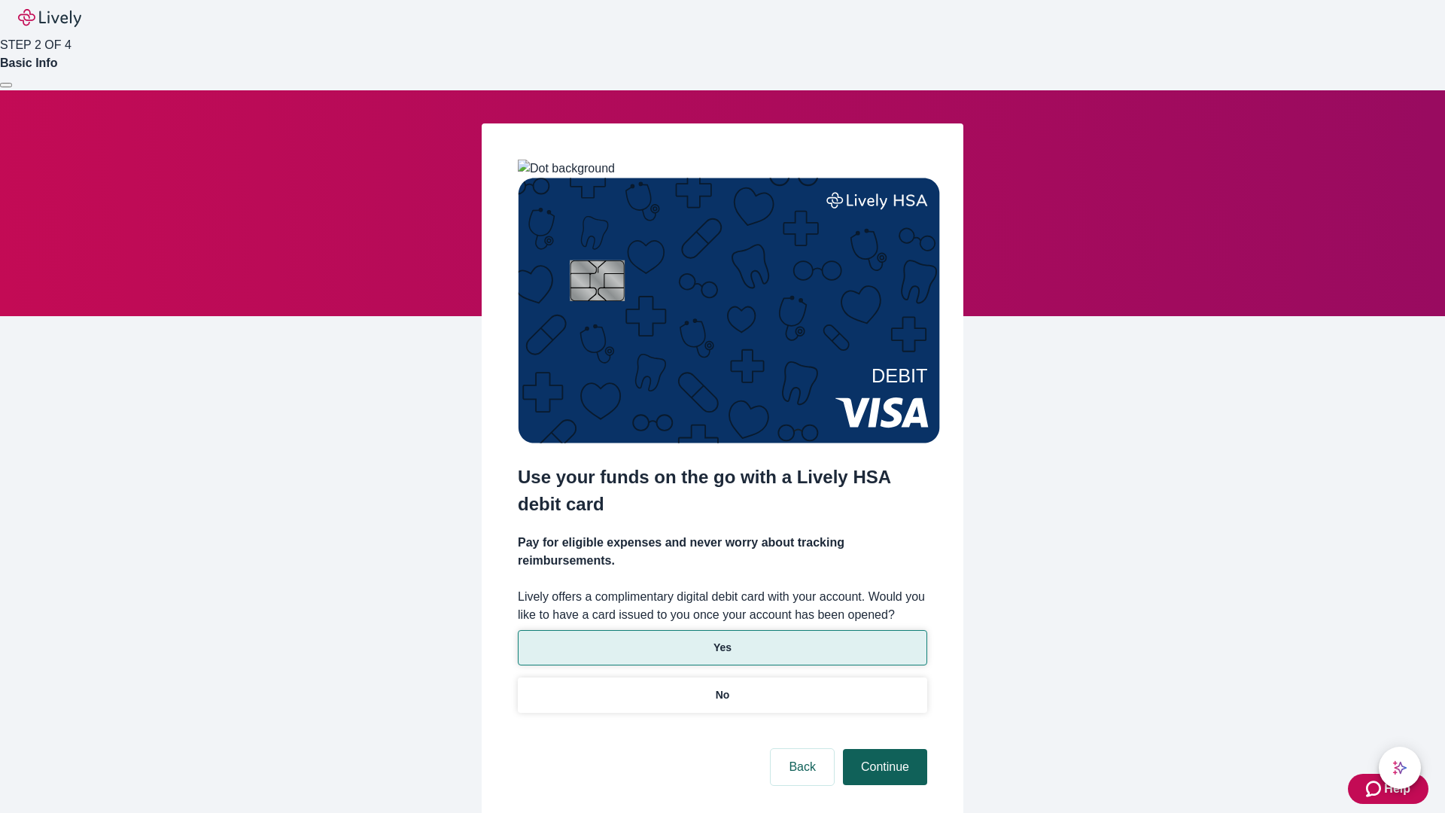  What do you see at coordinates (1375, 789) in the screenshot?
I see `svg: Zendesk support icon` at bounding box center [1375, 789].